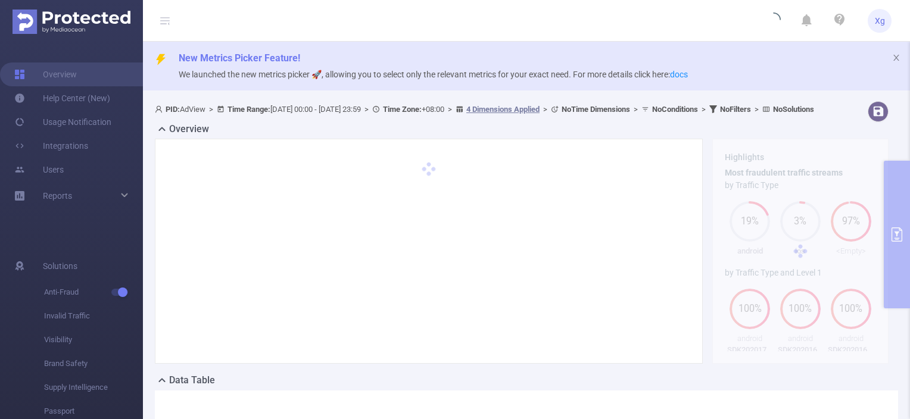  Describe the element at coordinates (240, 58) in the screenshot. I see `span: New Metrics Picker Feature!` at that location.